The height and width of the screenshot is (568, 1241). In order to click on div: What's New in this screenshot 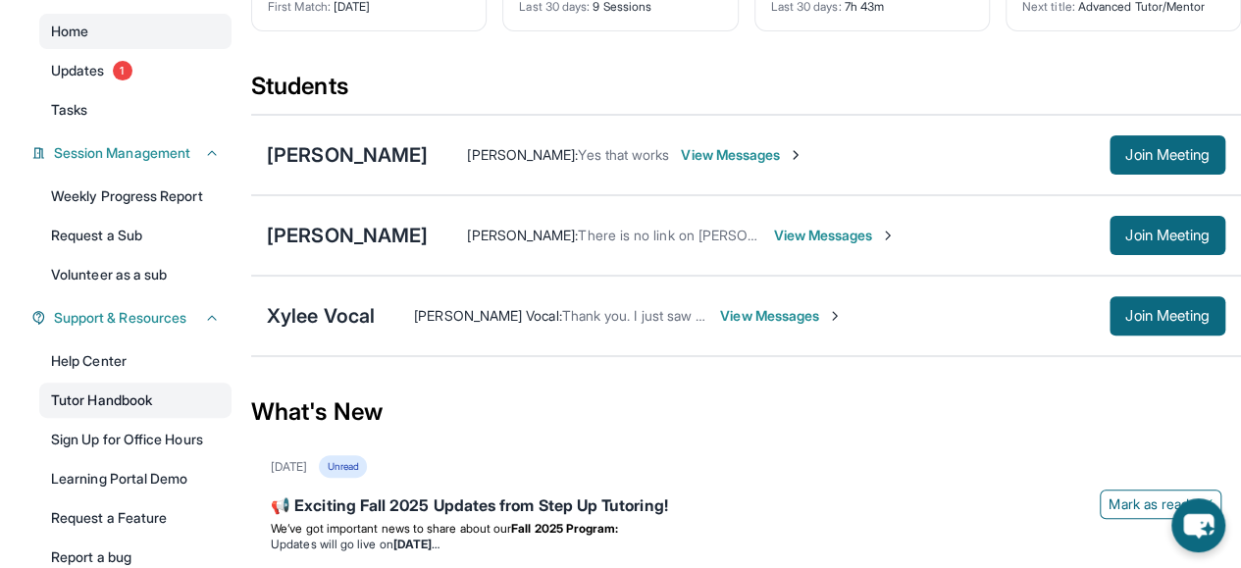, I will do `click(746, 412)`.